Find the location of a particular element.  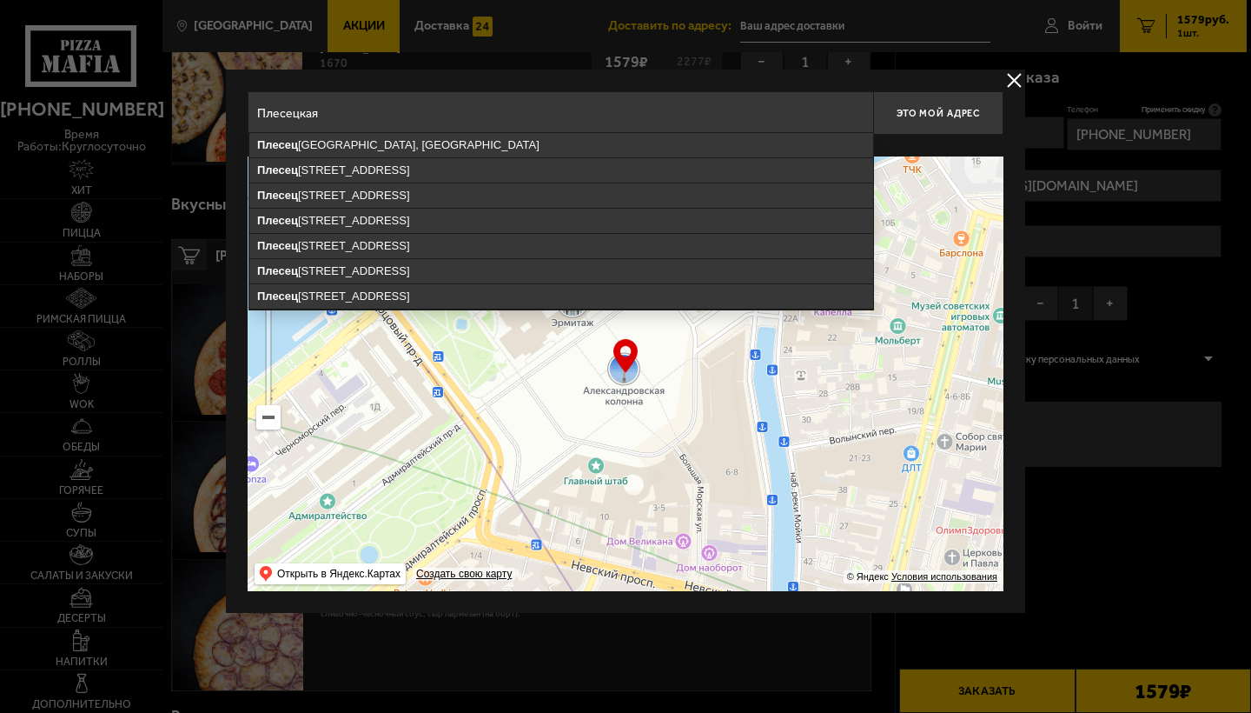

span: Это мой адрес is located at coordinates (938, 113).